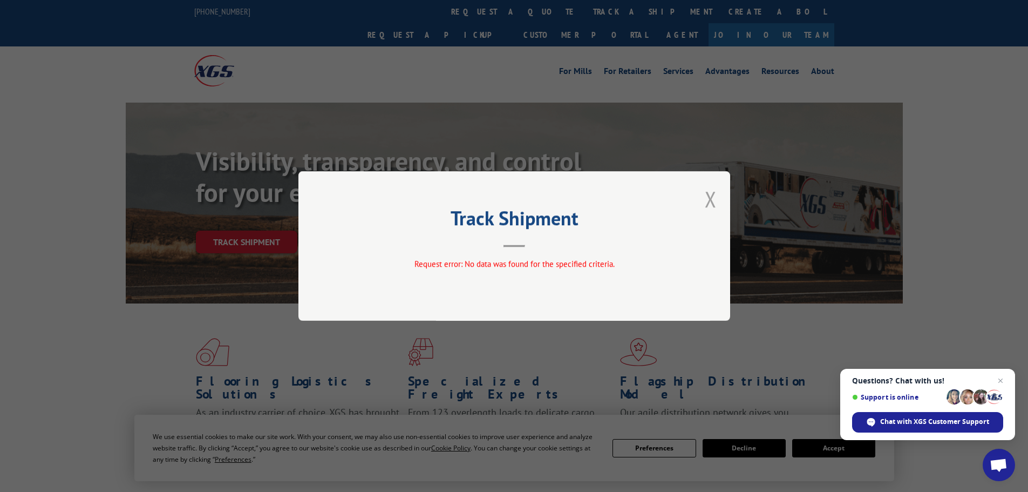 Image resolution: width=1028 pixels, height=492 pixels. I want to click on div: Open chat, so click(999, 465).